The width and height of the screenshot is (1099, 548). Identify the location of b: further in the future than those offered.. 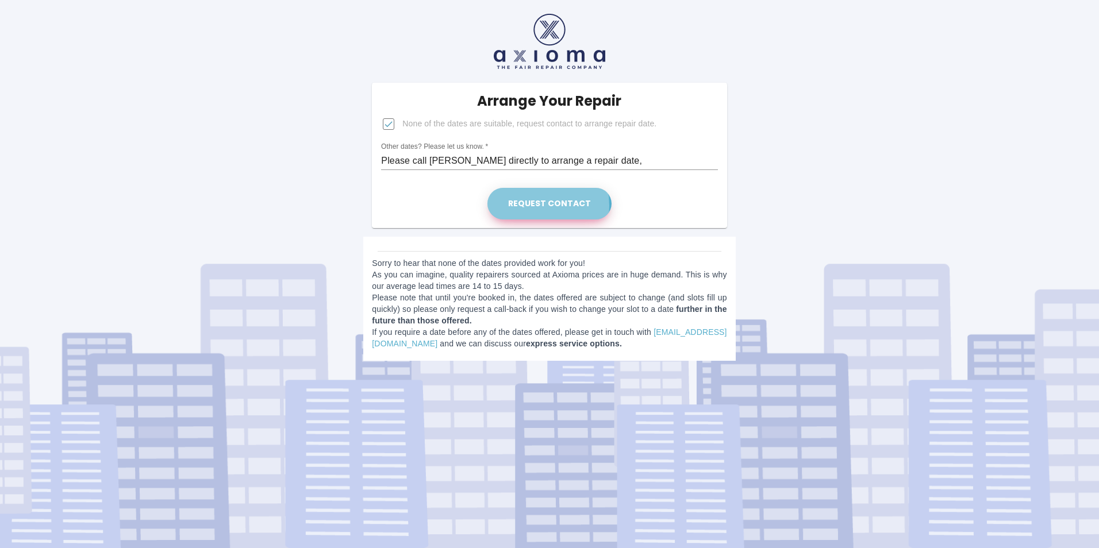
(549, 315).